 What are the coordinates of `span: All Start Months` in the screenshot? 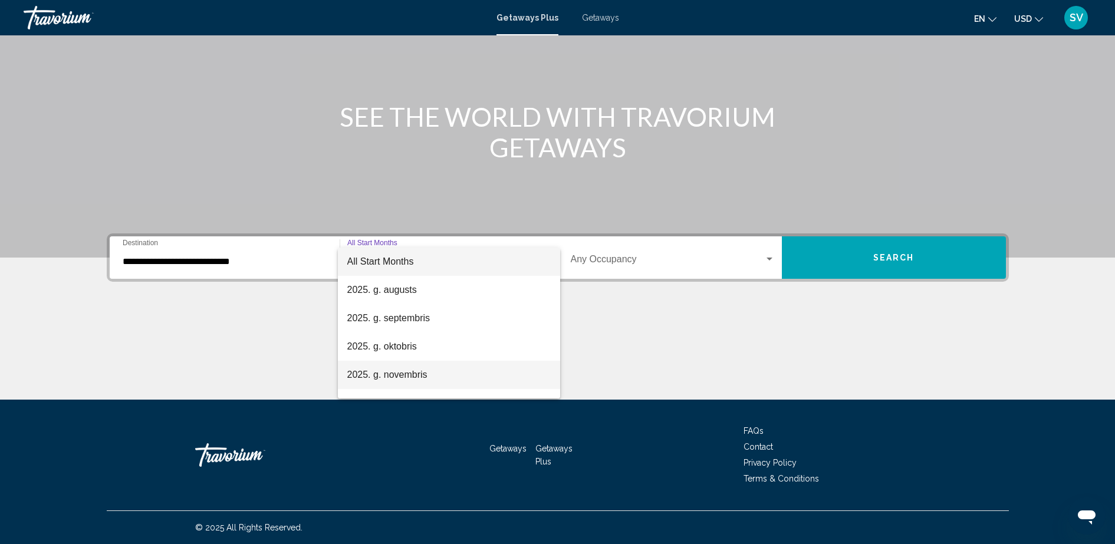 It's located at (380, 261).